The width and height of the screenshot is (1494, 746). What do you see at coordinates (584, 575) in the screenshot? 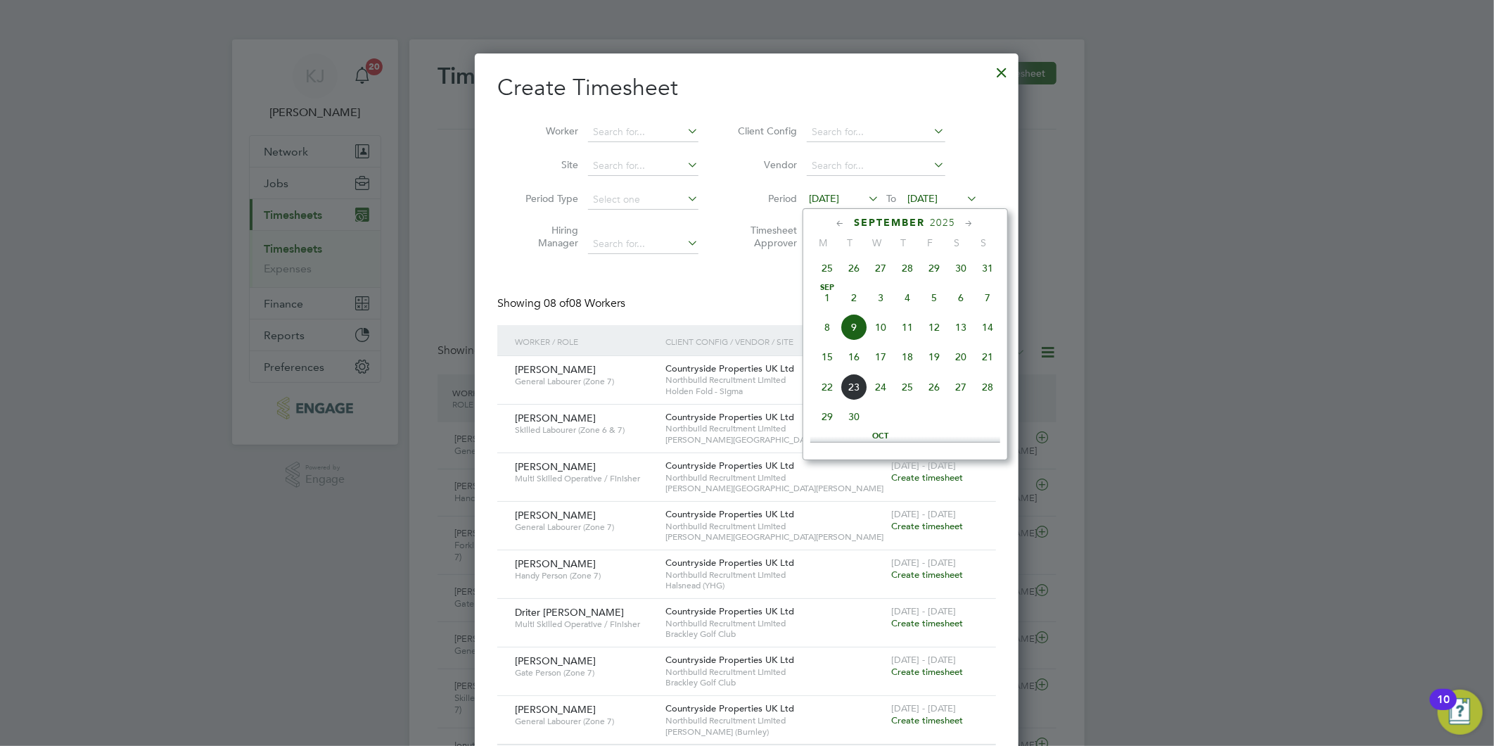
I see `span: Handy Person (Zone 7)` at bounding box center [584, 575].